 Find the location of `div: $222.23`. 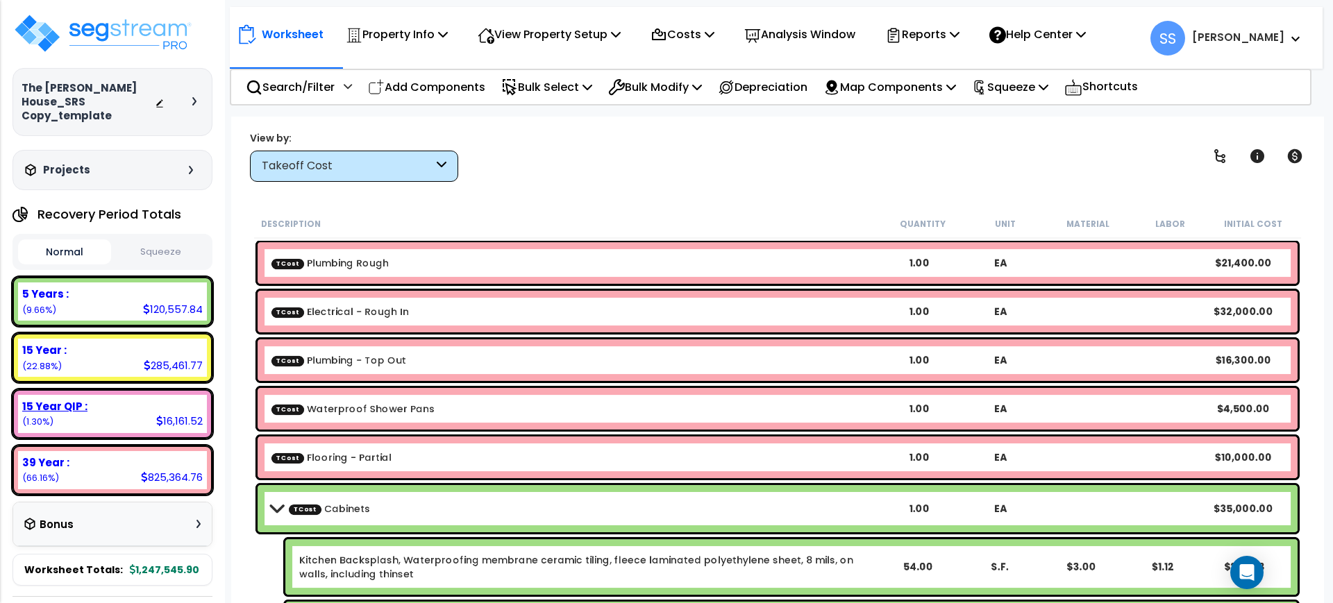

div: $222.23 is located at coordinates (1244, 567).